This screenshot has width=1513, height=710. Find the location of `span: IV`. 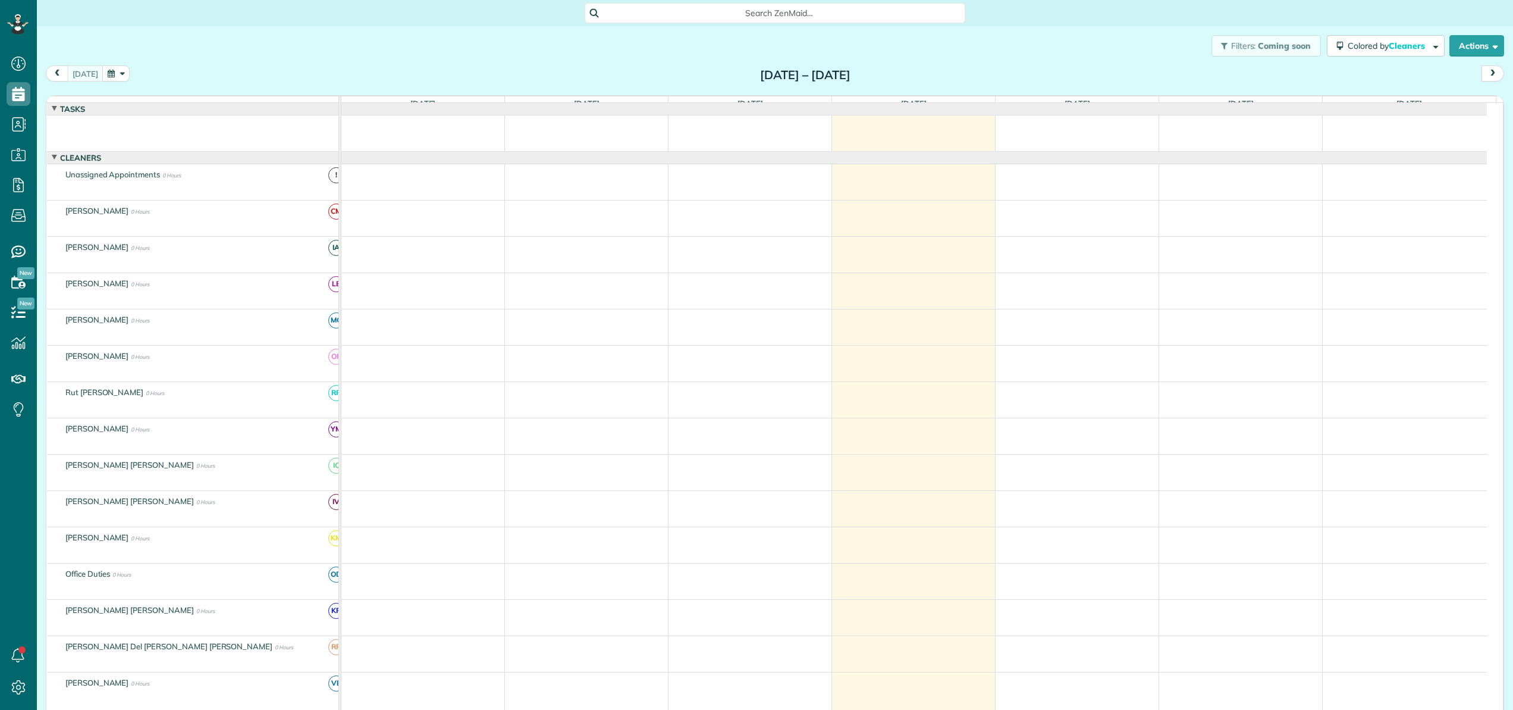

span: IV is located at coordinates (336, 501).